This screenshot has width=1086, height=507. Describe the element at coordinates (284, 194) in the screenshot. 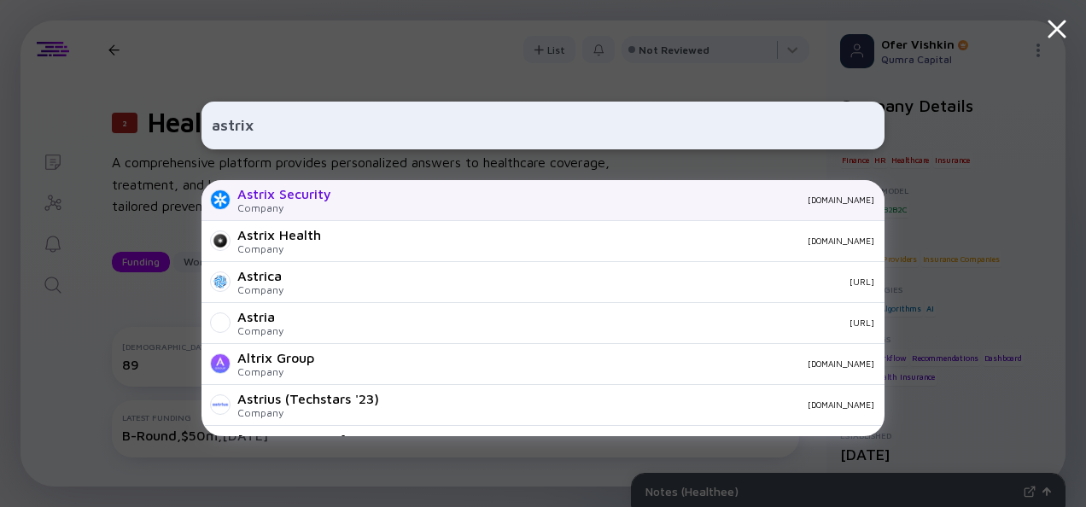

I see `div: Astrix Security` at that location.